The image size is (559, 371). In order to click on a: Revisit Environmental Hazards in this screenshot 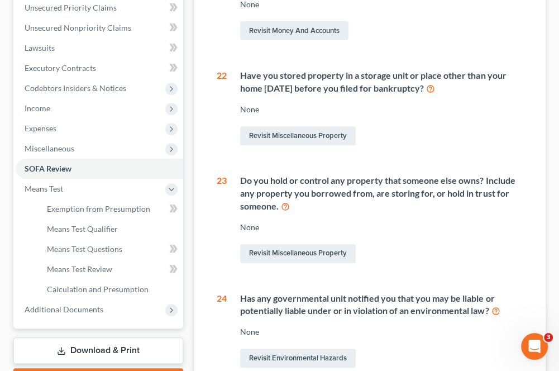, I will do `click(298, 358)`.